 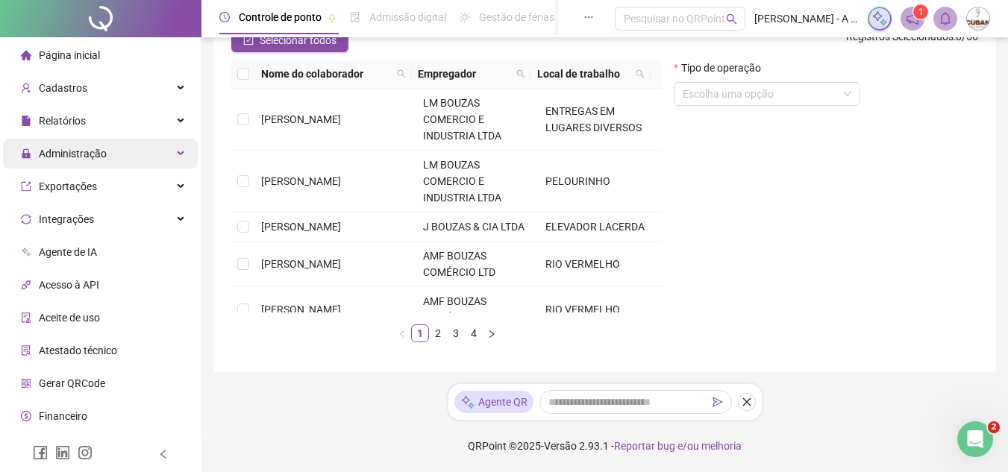 What do you see at coordinates (140, 221) in the screenshot?
I see `div: Envie uma mensagem` at bounding box center [140, 221].